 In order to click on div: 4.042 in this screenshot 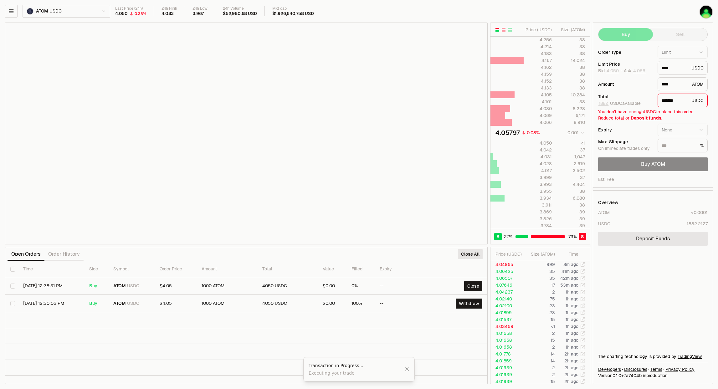, I will do `click(538, 150)`.